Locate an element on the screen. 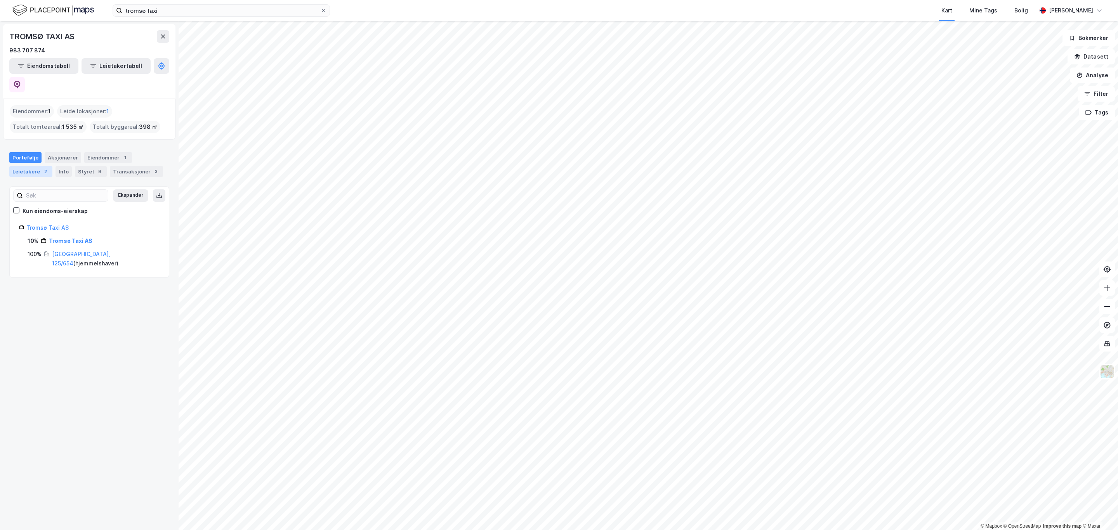 The image size is (1118, 530). input: Søk is located at coordinates (65, 196).